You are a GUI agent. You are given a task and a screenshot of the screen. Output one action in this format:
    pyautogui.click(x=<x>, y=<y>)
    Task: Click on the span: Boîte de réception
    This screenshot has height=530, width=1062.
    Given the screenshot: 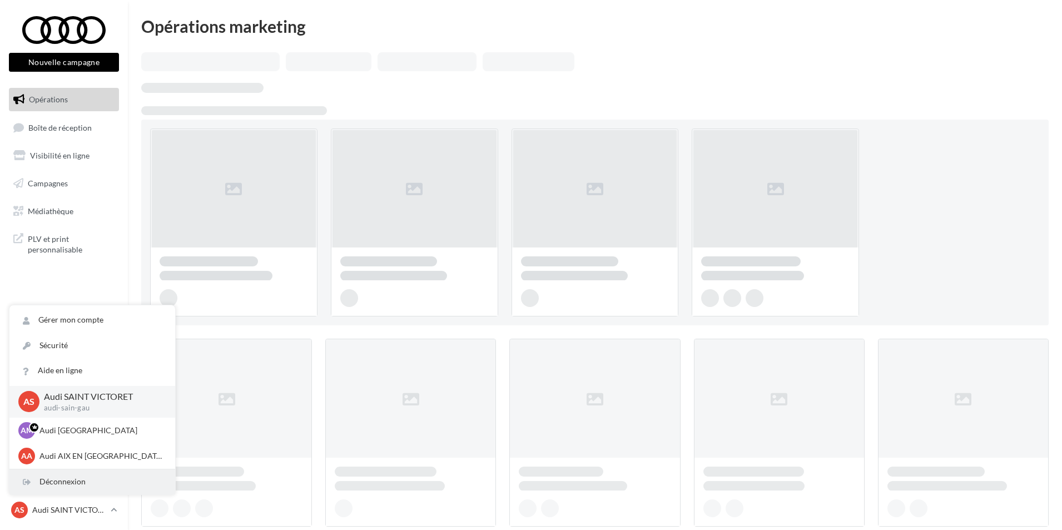 What is the action you would take?
    pyautogui.click(x=60, y=127)
    